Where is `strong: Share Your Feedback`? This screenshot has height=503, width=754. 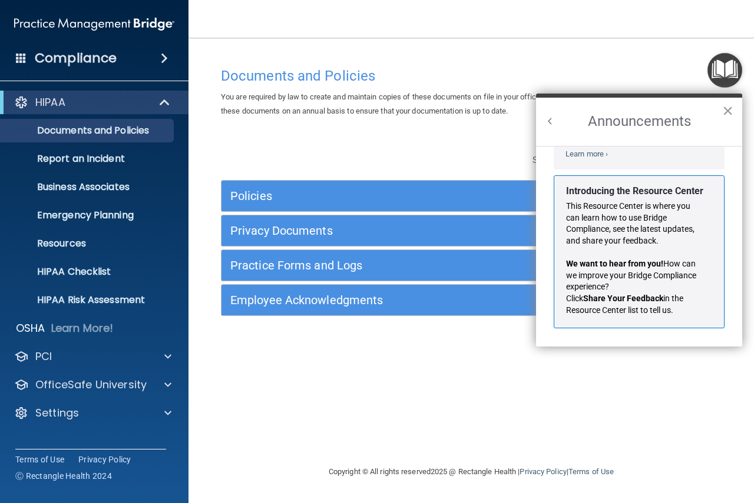 strong: Share Your Feedback is located at coordinates (623, 298).